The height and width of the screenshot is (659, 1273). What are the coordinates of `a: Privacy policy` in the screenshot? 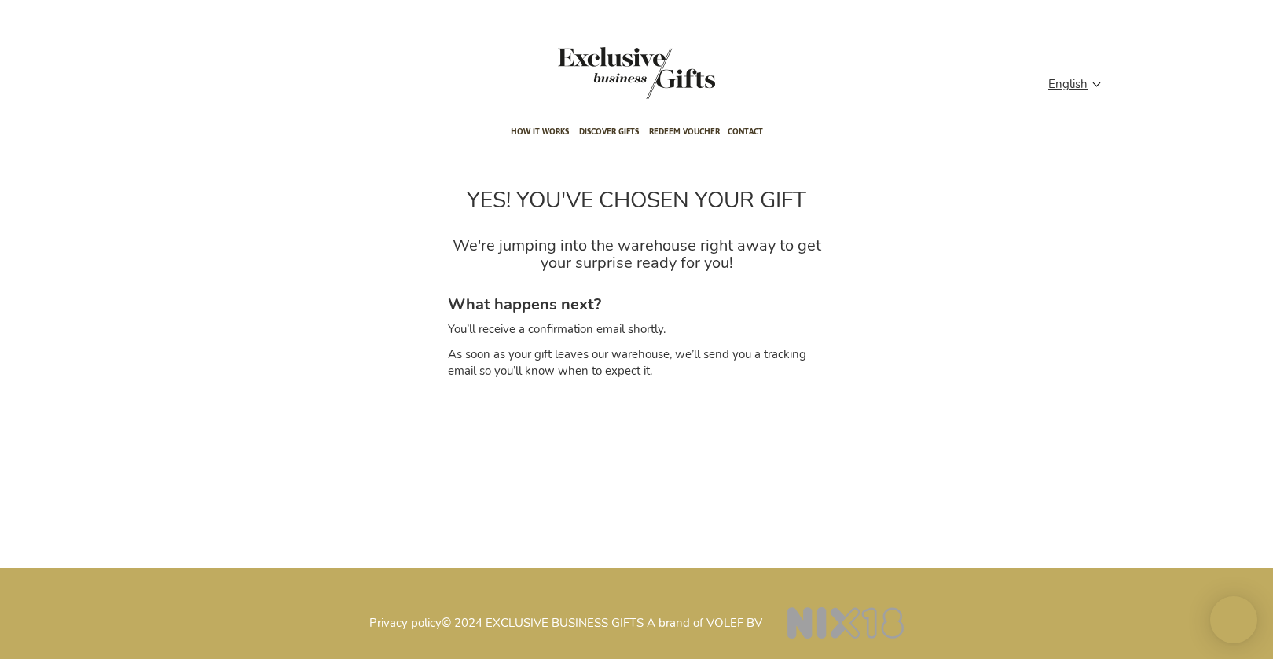 It's located at (406, 623).